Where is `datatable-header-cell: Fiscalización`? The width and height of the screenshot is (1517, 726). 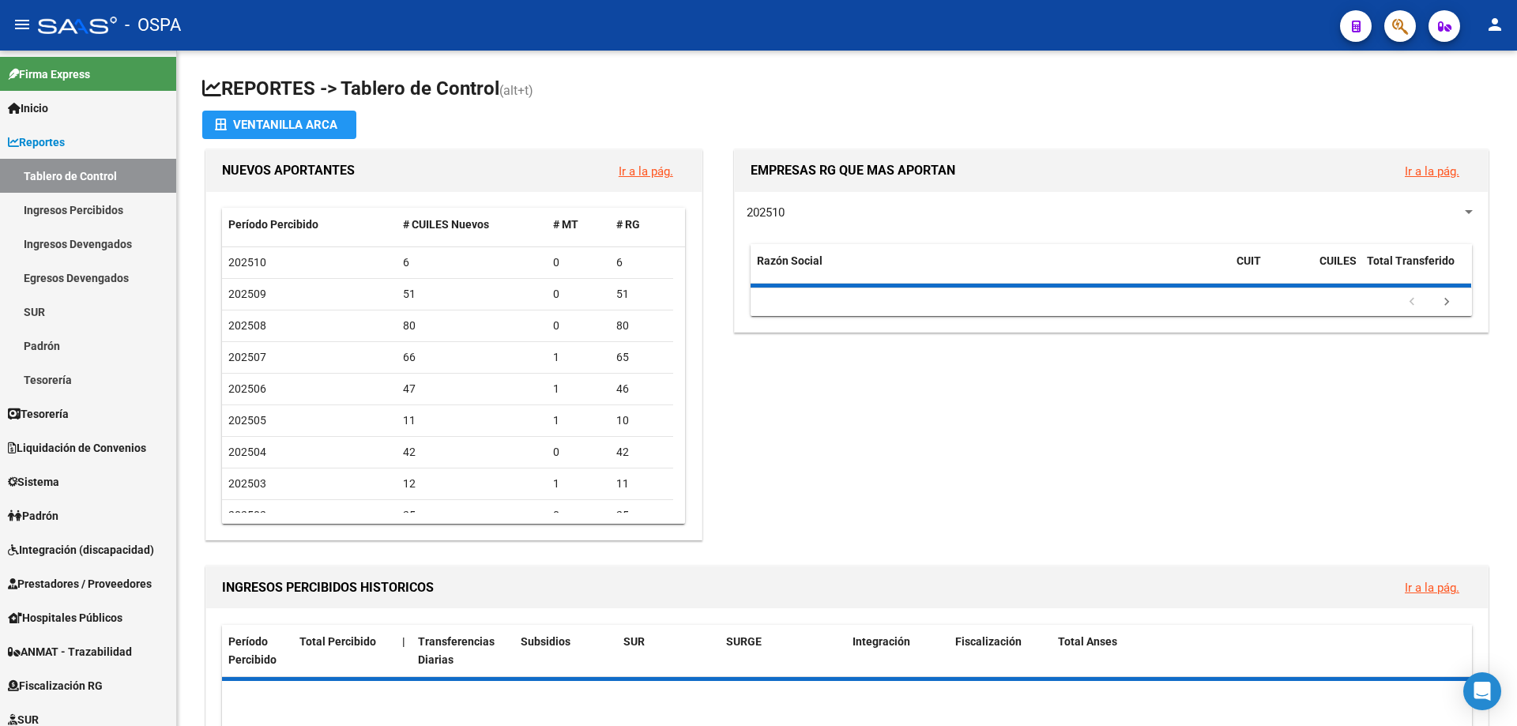 datatable-header-cell: Fiscalización is located at coordinates (1000, 651).